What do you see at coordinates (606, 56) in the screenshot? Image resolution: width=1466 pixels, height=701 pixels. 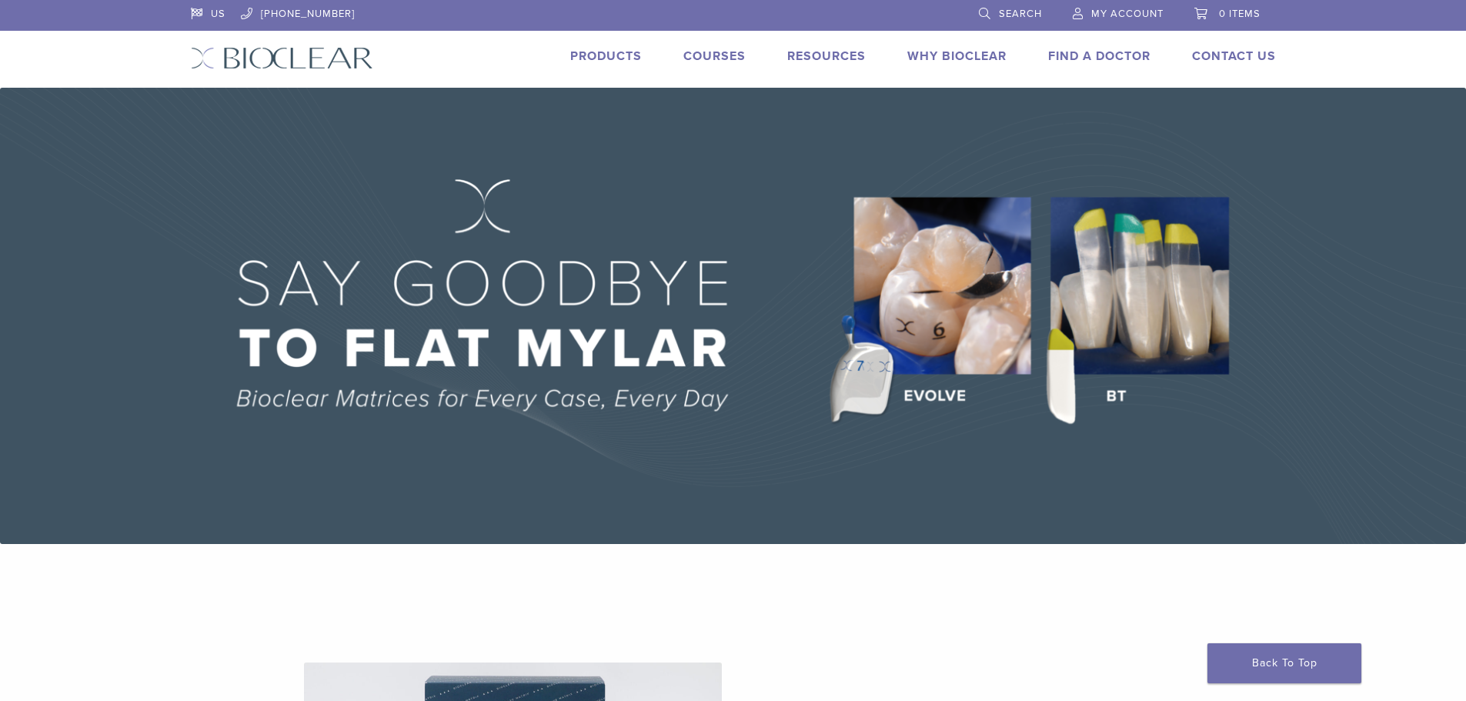 I see `a: Products` at bounding box center [606, 56].